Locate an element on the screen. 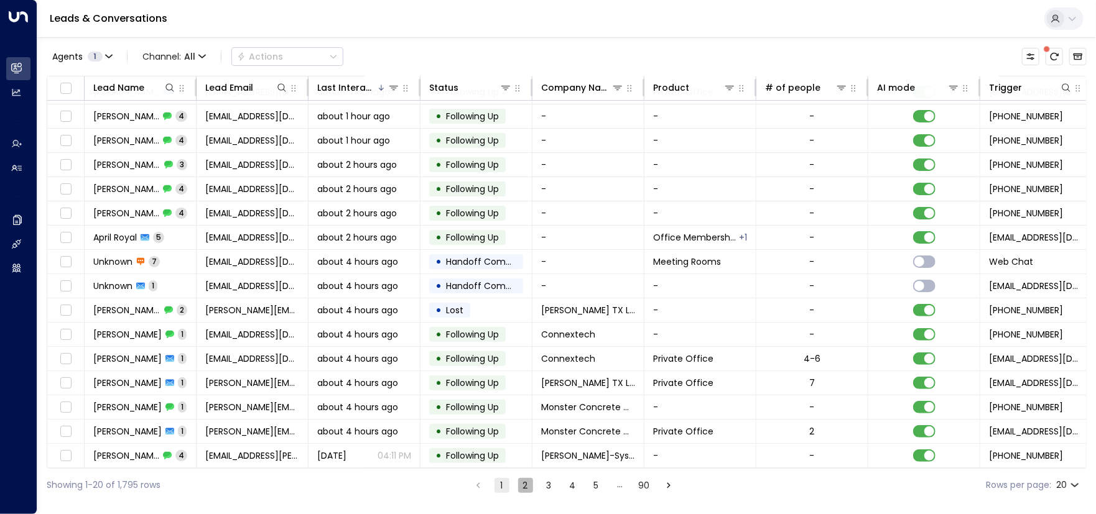 The height and width of the screenshot is (514, 1096). div: 2 is located at coordinates (812, 432).